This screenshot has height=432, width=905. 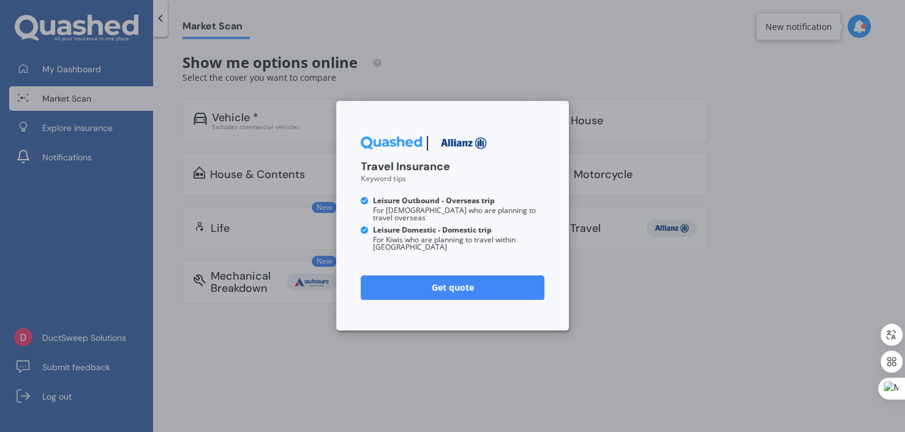 What do you see at coordinates (383, 178) in the screenshot?
I see `small: Keyword tips` at bounding box center [383, 178].